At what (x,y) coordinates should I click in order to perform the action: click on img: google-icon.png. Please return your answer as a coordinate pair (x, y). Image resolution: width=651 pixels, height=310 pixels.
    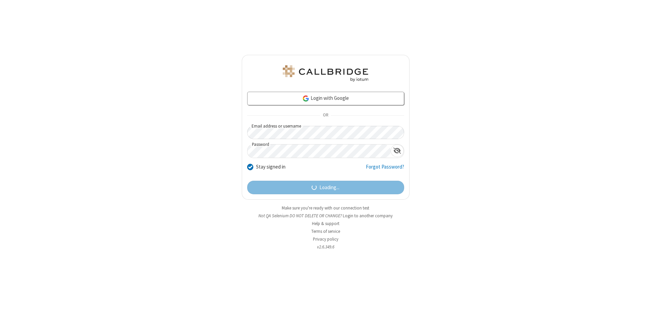
    Looking at the image, I should click on (306, 99).